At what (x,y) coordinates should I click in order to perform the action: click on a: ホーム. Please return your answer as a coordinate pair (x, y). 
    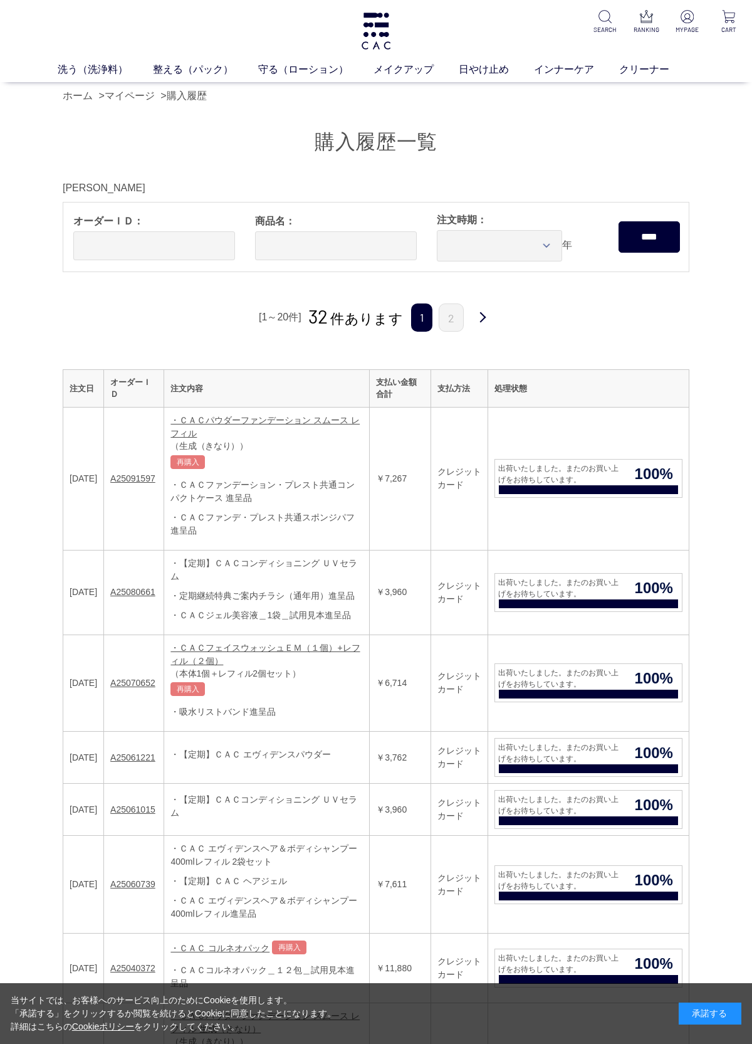
    Looking at the image, I should click on (78, 95).